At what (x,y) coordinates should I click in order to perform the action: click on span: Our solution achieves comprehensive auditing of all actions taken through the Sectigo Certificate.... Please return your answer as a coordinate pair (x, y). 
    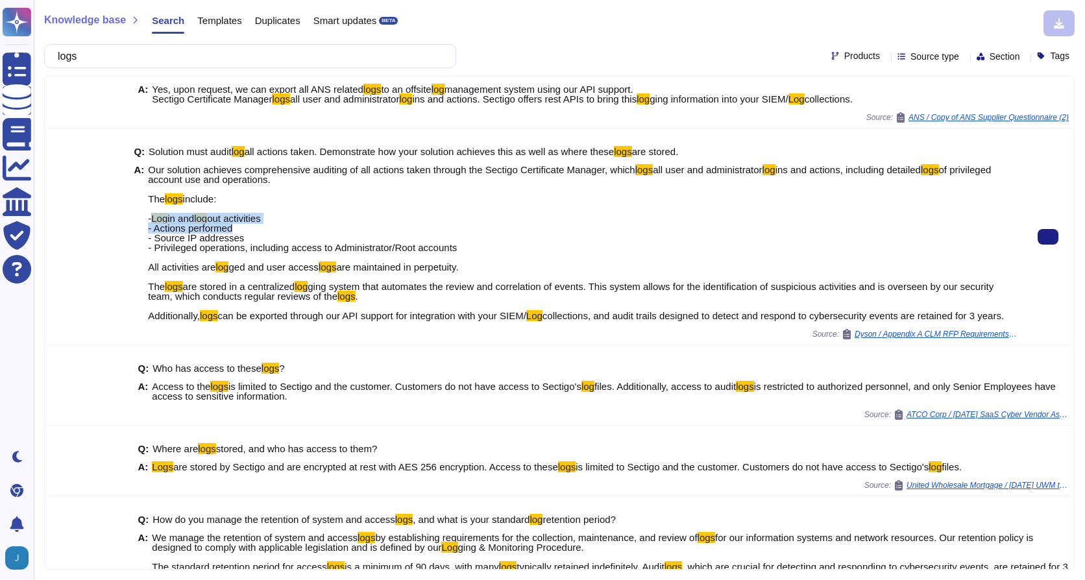
    Looking at the image, I should click on (391, 169).